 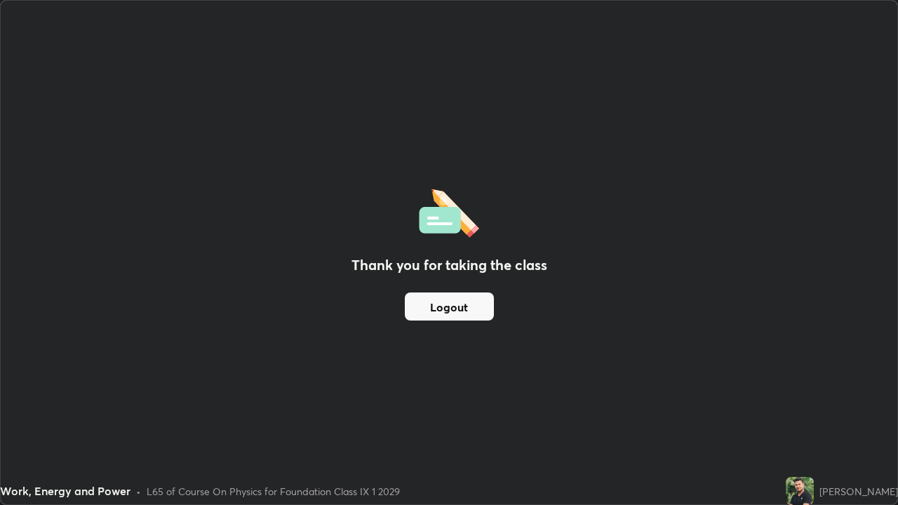 What do you see at coordinates (449, 265) in the screenshot?
I see `h2: Thank you for taking the class` at bounding box center [449, 265].